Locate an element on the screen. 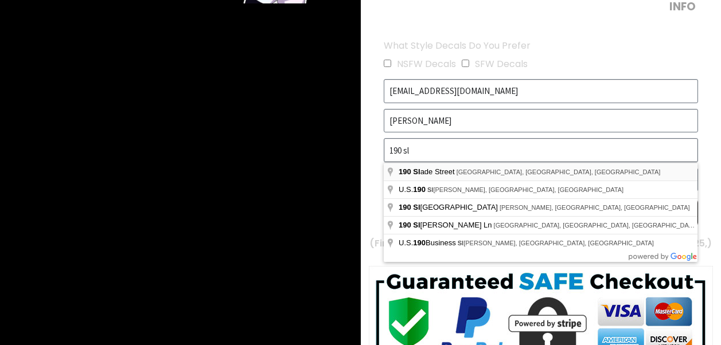  span: Go to slide 6 is located at coordinates (170, 48).